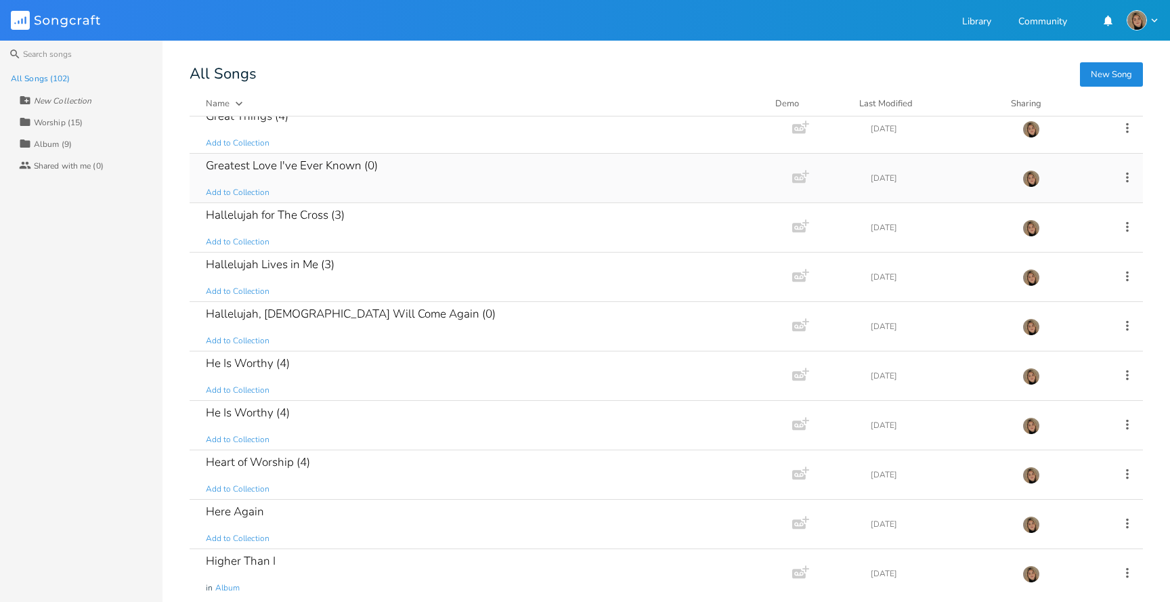 Image resolution: width=1170 pixels, height=602 pixels. I want to click on div: Heart of Worship (4), so click(258, 462).